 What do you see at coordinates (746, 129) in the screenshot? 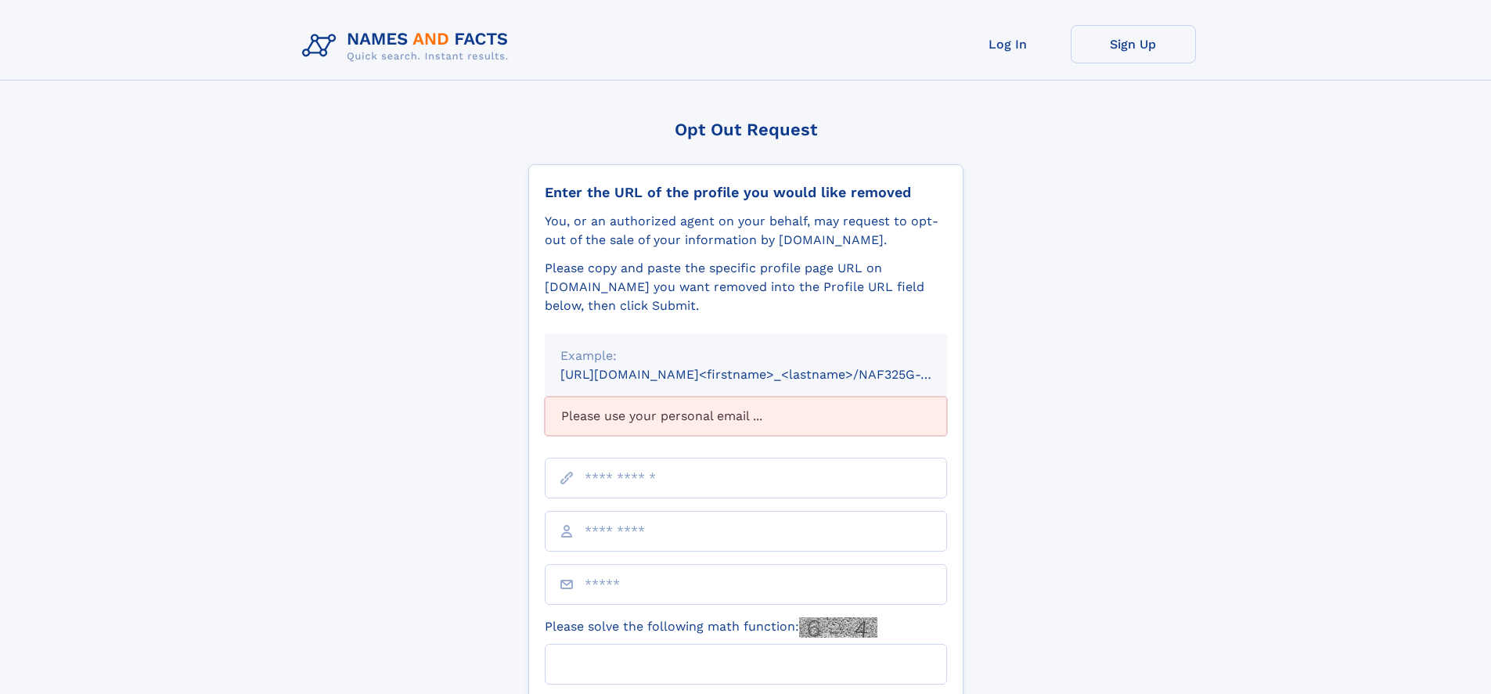
I see `div: Opt Out Request` at bounding box center [746, 129].